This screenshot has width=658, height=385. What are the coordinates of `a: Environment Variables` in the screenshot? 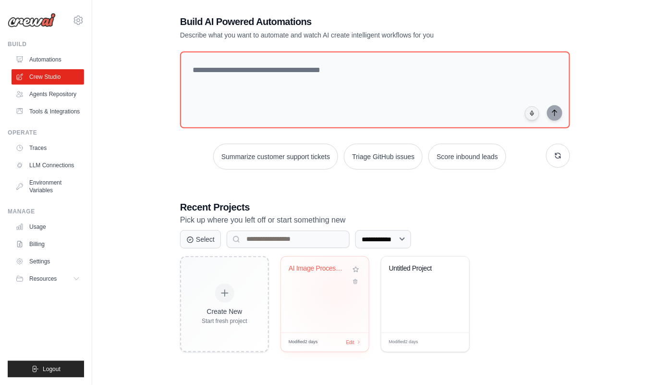 It's located at (48, 186).